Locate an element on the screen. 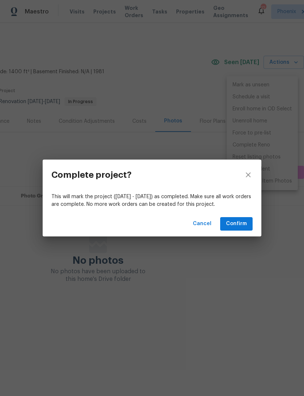 The image size is (304, 396). h3: Complete project? is located at coordinates (91, 175).